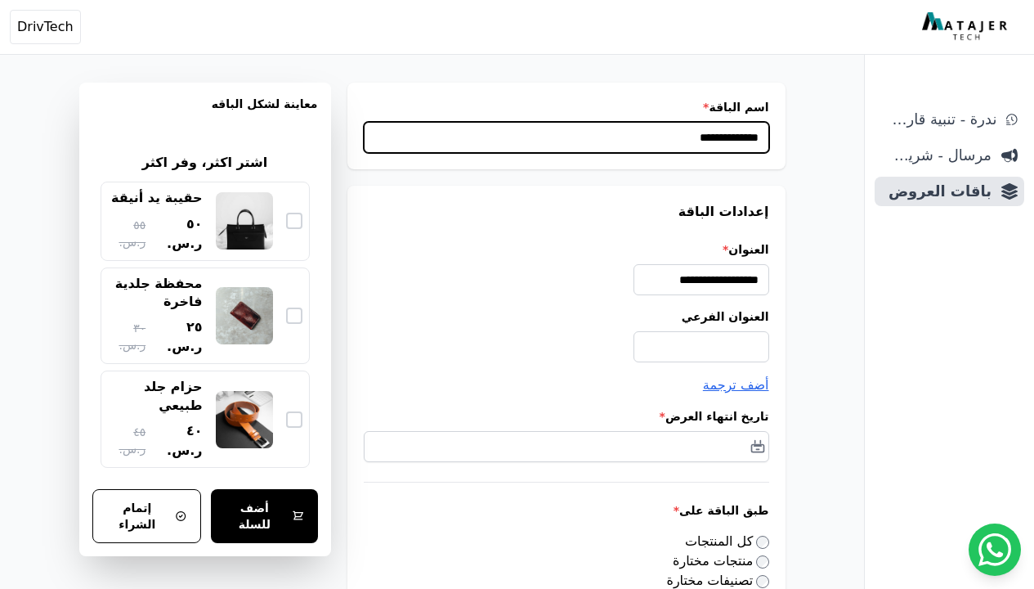  What do you see at coordinates (763, 562) in the screenshot?
I see `input: منتجات مختارة` at bounding box center [763, 562].